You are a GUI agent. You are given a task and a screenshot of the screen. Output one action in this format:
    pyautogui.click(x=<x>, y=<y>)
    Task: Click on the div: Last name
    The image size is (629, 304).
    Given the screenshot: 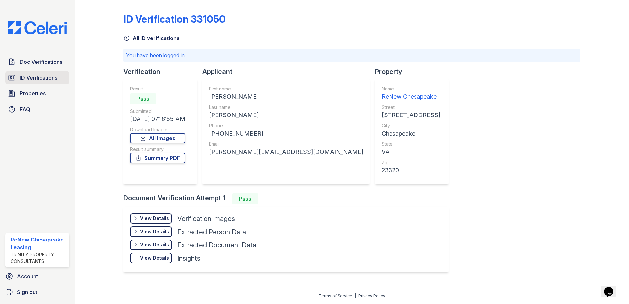 What is the action you would take?
    pyautogui.click(x=286, y=107)
    